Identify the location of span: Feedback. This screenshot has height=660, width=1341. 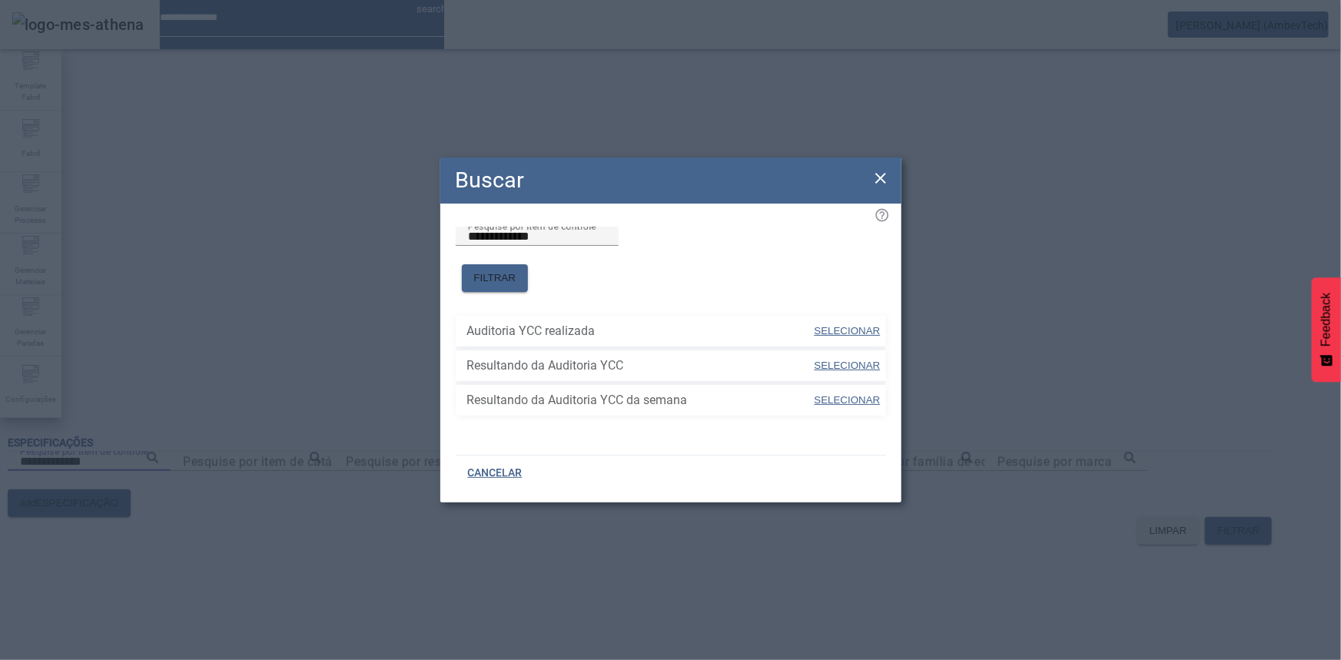
(1326, 320).